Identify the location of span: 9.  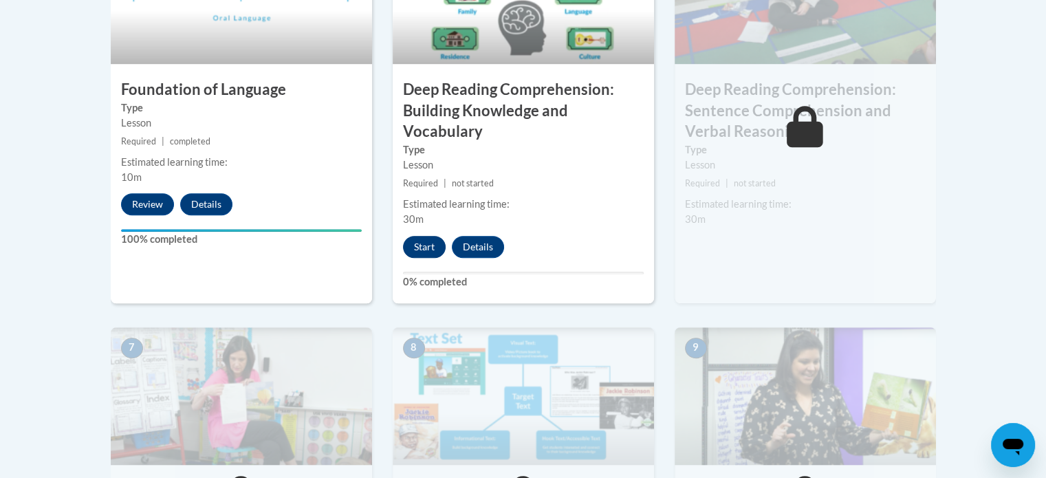
(696, 348).